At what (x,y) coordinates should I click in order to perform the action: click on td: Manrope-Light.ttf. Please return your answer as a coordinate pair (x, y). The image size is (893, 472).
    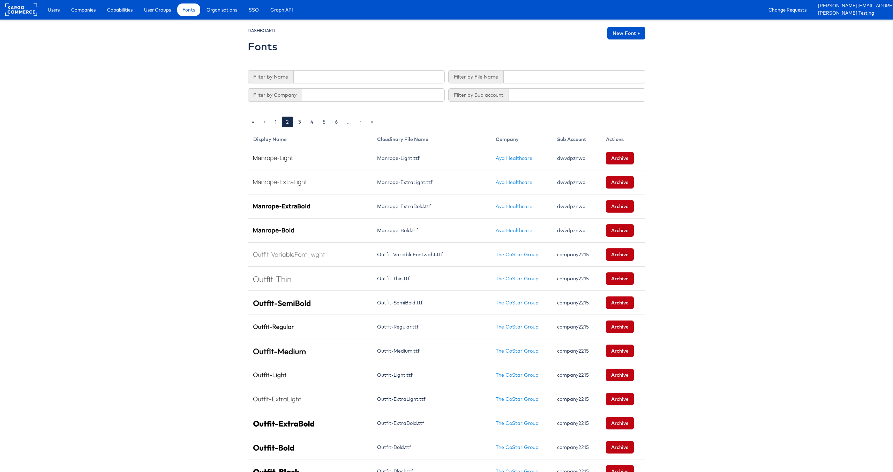
    Looking at the image, I should click on (431, 158).